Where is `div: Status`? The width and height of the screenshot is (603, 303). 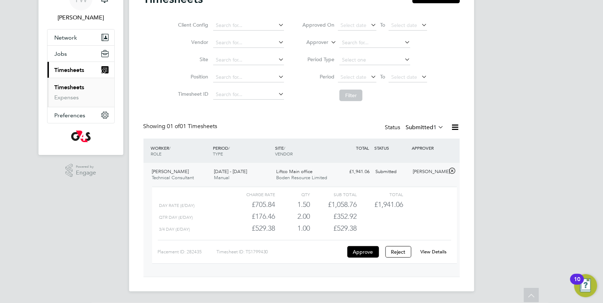
div: Status is located at coordinates (415, 128).